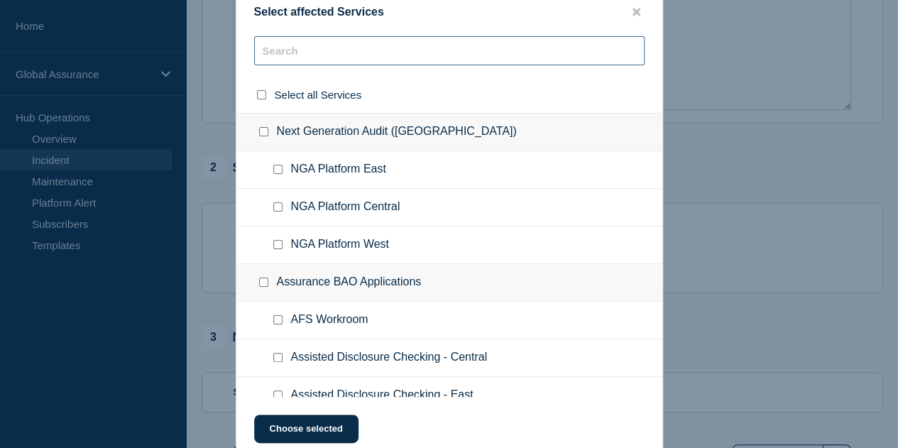 The image size is (898, 448). I want to click on input: Assurance BAO Applications checkbox, so click(263, 282).